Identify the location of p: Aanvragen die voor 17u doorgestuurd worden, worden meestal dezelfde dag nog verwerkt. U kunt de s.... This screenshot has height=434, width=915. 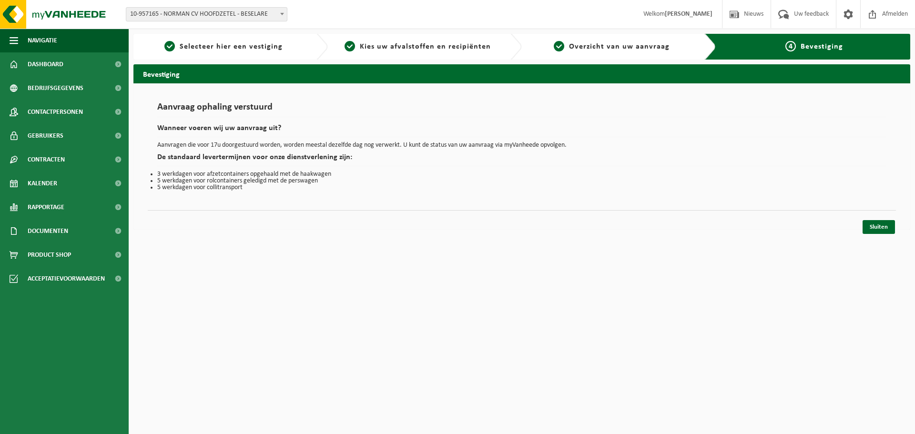
(522, 145).